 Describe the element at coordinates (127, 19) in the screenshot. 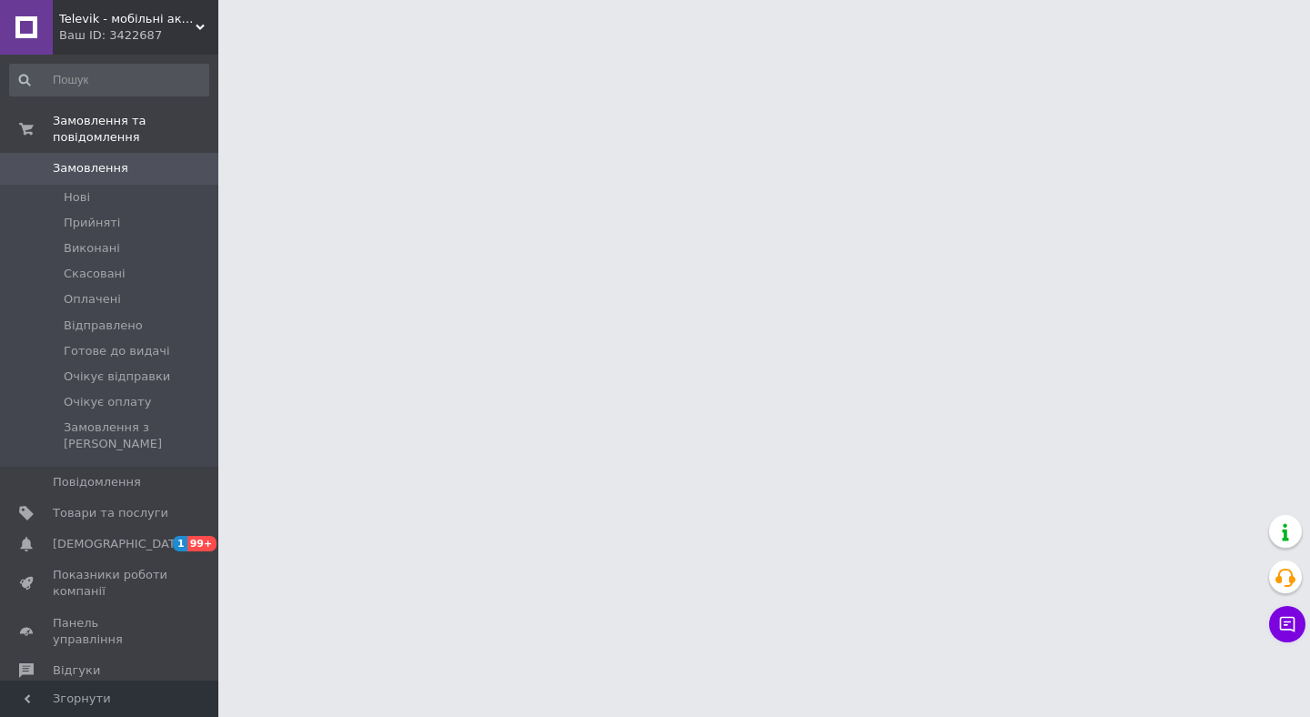

I see `span: Televik - мобільні аксесуари та гаджети` at that location.